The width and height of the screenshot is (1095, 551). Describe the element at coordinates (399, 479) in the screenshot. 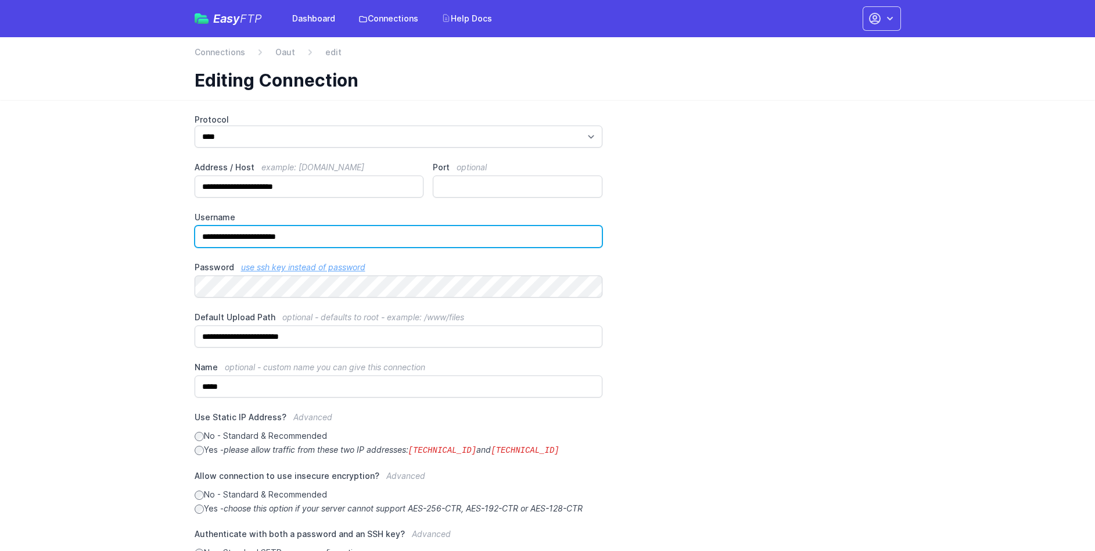

I see `label: Allow connection to use insecure encryption?` at that location.